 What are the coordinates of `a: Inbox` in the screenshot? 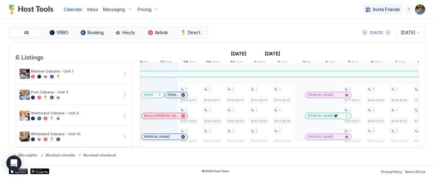 It's located at (93, 9).